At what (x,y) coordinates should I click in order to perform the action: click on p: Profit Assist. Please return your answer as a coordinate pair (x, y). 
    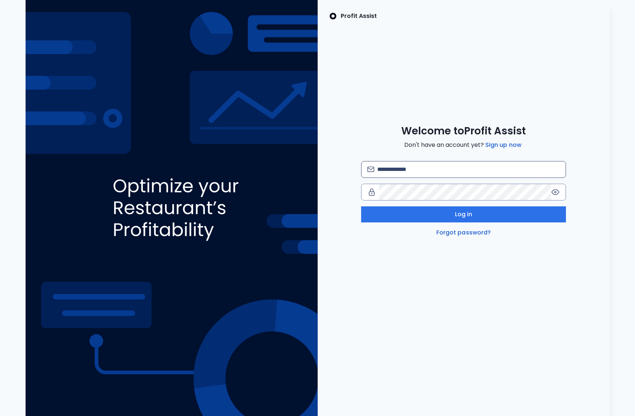
    Looking at the image, I should click on (359, 16).